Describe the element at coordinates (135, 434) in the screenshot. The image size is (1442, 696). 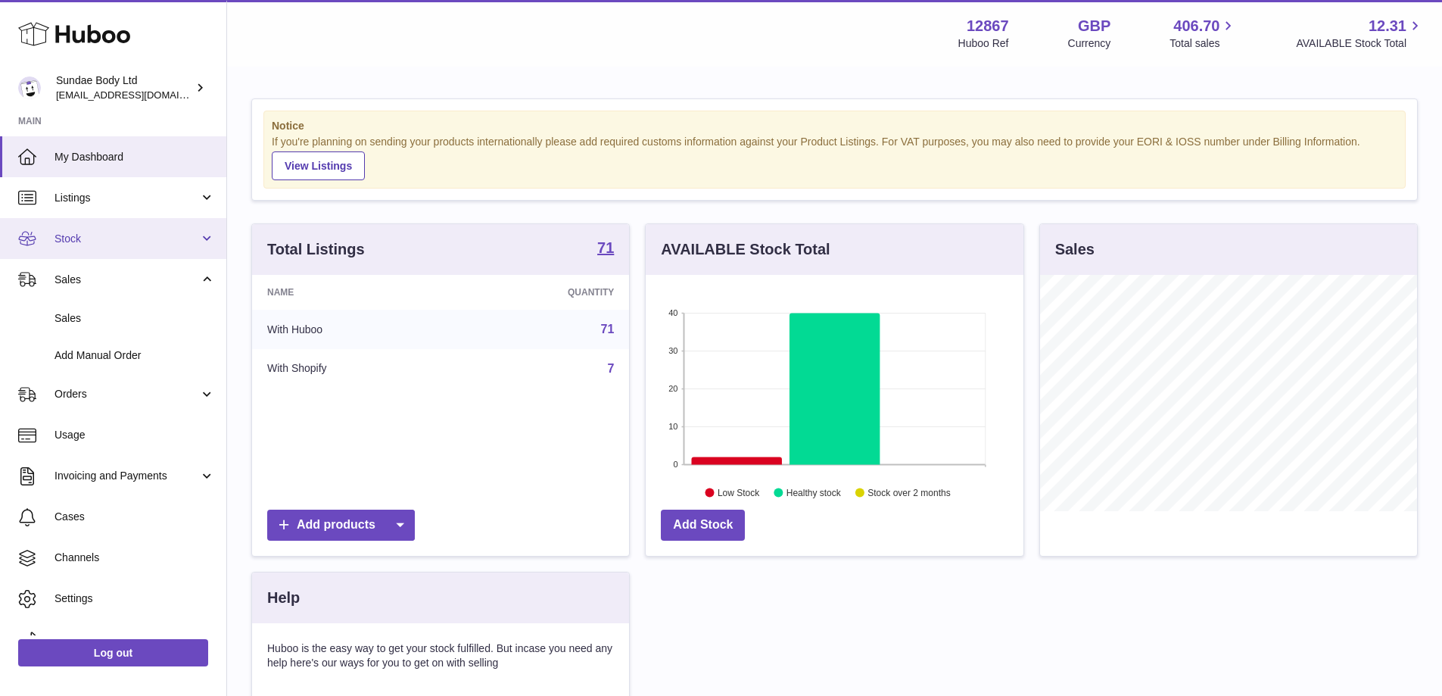
I see `span: Usage` at that location.